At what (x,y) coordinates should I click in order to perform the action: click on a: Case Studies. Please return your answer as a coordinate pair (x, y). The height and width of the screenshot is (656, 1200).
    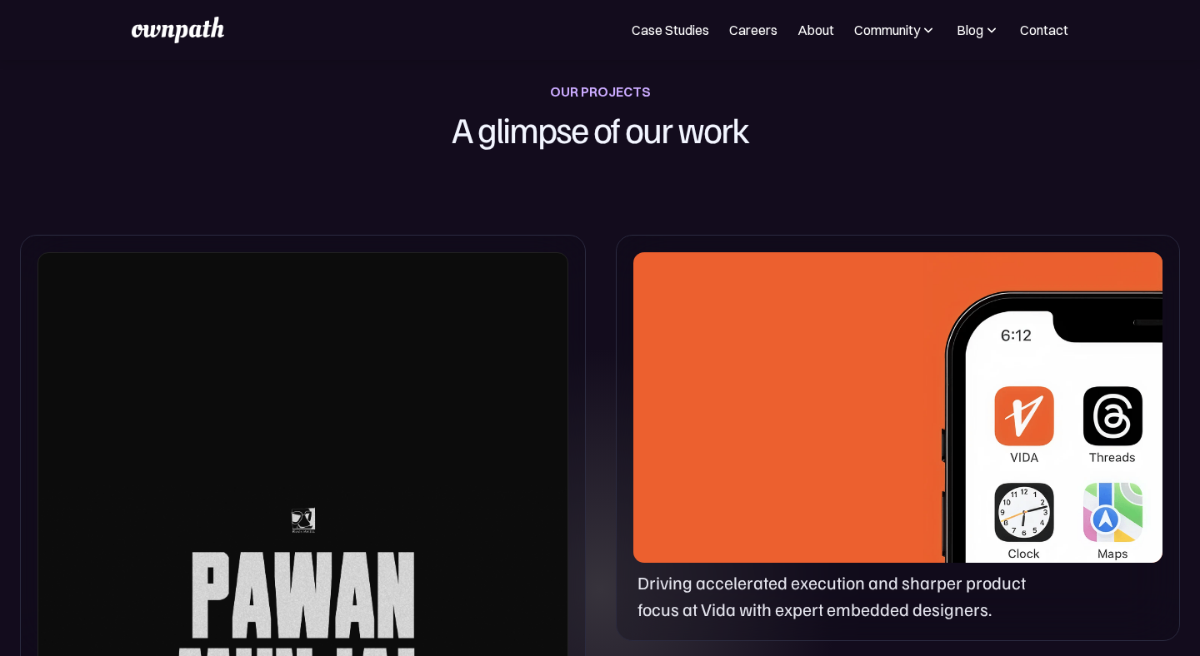
    Looking at the image, I should click on (670, 30).